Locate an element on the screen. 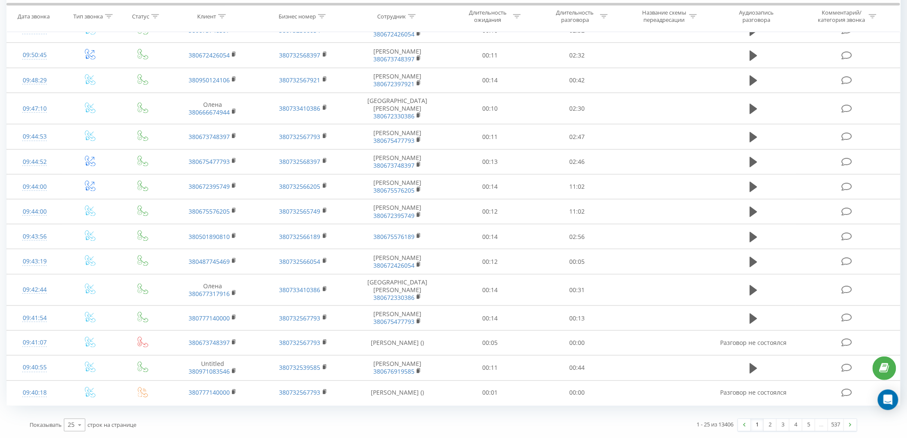 The image size is (907, 438). div: 09:43:19 is located at coordinates (35, 261).